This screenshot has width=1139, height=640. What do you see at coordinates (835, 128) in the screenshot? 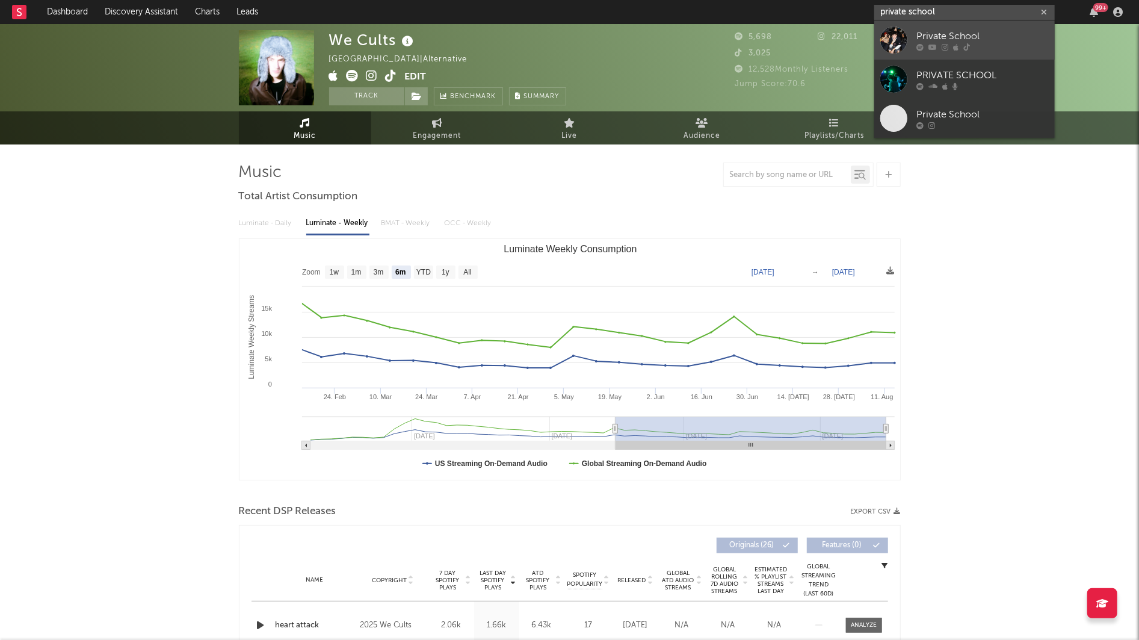
I see `a: Playlists/Charts` at bounding box center [835, 128].